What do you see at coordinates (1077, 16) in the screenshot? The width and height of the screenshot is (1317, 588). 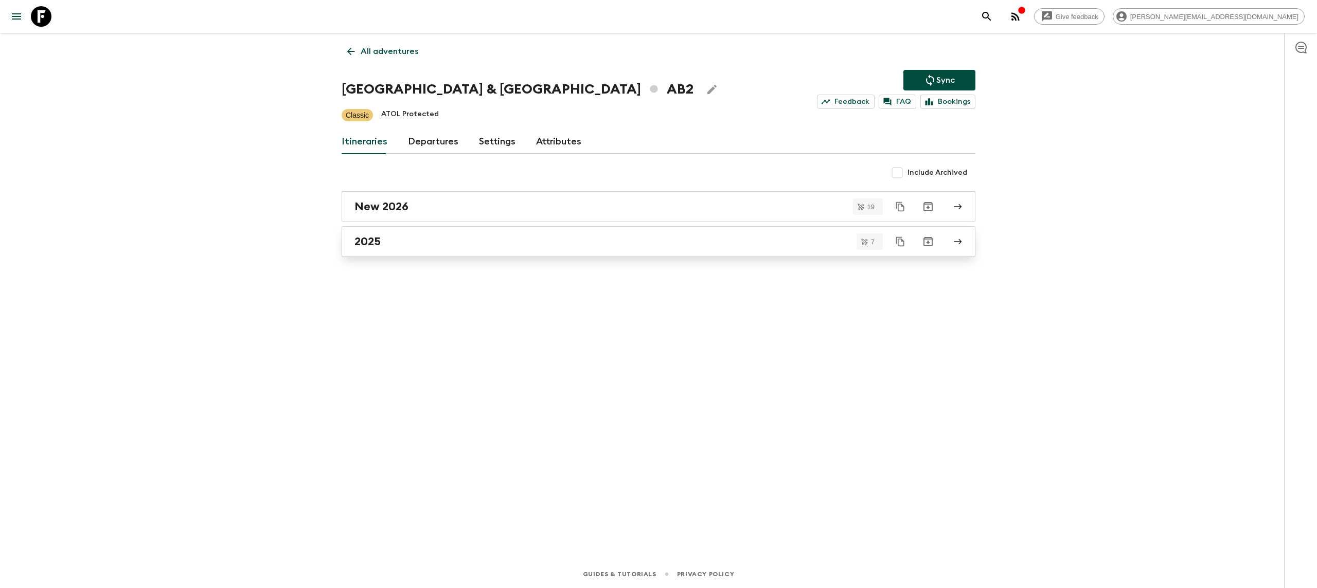 I see `span: Give feedback` at bounding box center [1077, 16].